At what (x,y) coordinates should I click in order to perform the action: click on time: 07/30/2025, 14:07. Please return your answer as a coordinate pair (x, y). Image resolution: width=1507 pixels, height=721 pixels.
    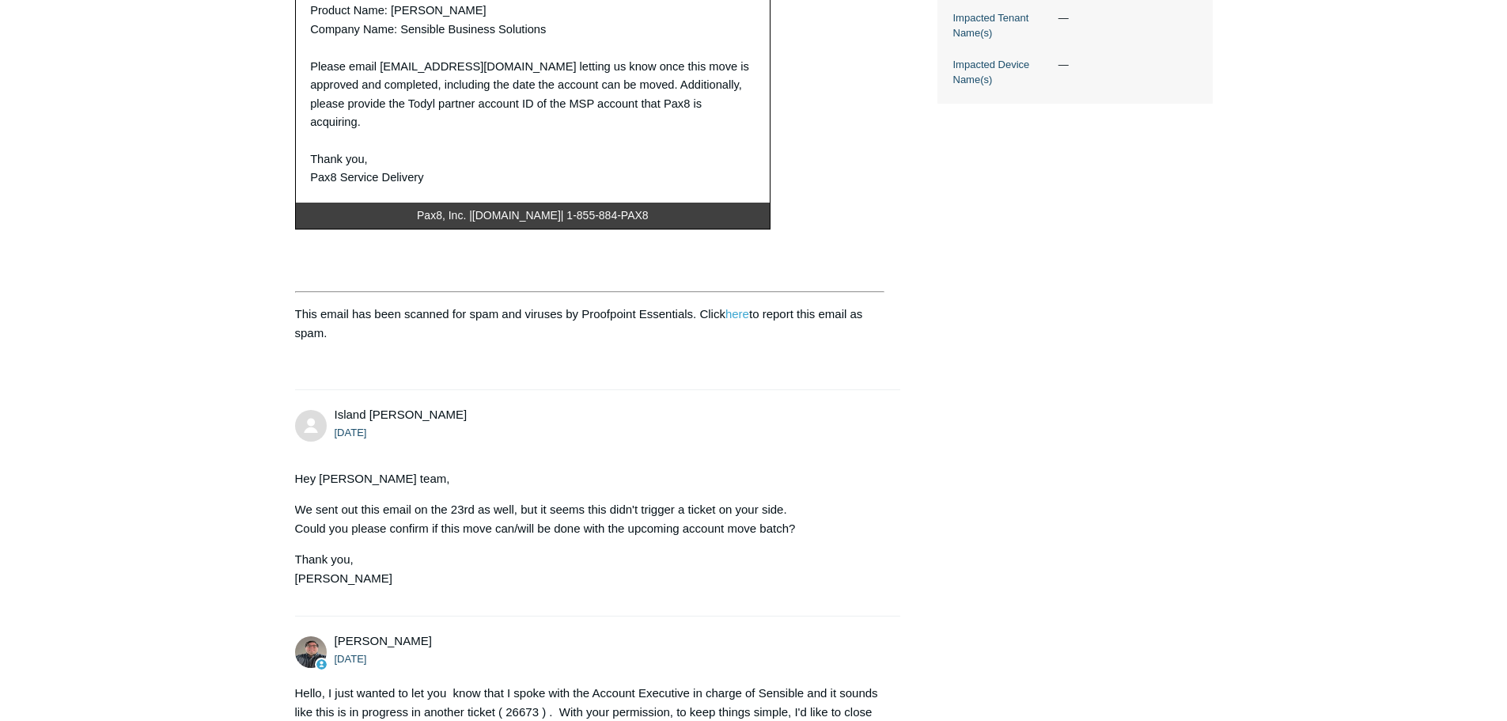
    Looking at the image, I should click on (350, 658).